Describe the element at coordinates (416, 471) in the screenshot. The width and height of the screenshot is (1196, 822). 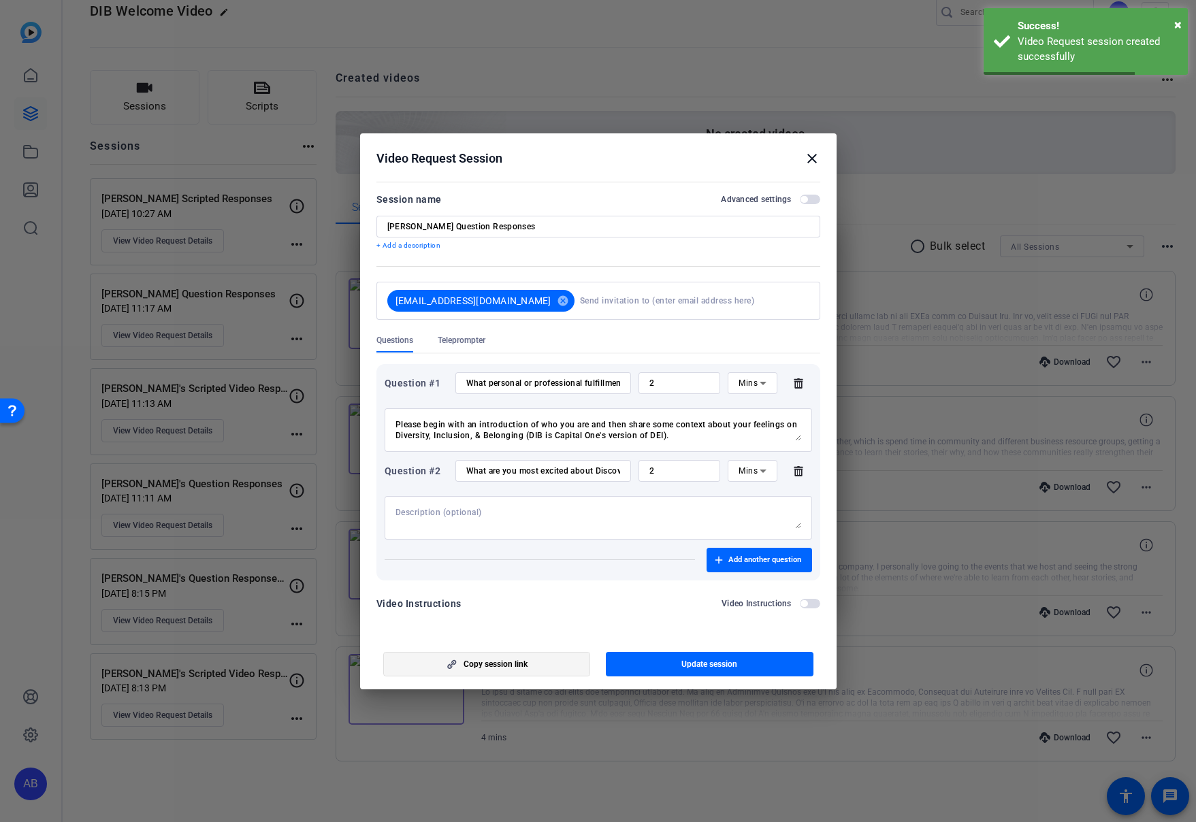
I see `div: Question #2` at that location.